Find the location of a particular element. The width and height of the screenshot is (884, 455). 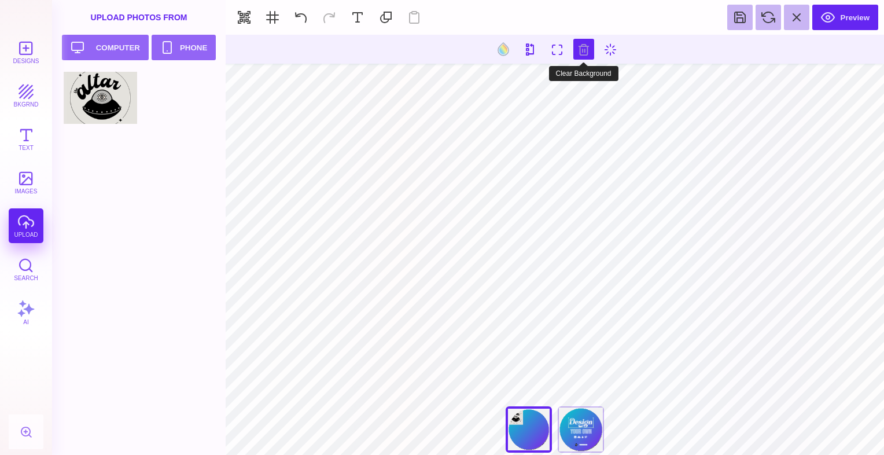

button: Phone is located at coordinates (183, 47).